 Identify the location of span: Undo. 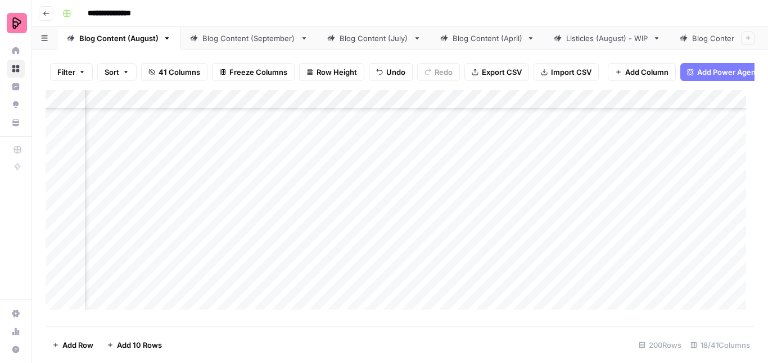
(396, 72).